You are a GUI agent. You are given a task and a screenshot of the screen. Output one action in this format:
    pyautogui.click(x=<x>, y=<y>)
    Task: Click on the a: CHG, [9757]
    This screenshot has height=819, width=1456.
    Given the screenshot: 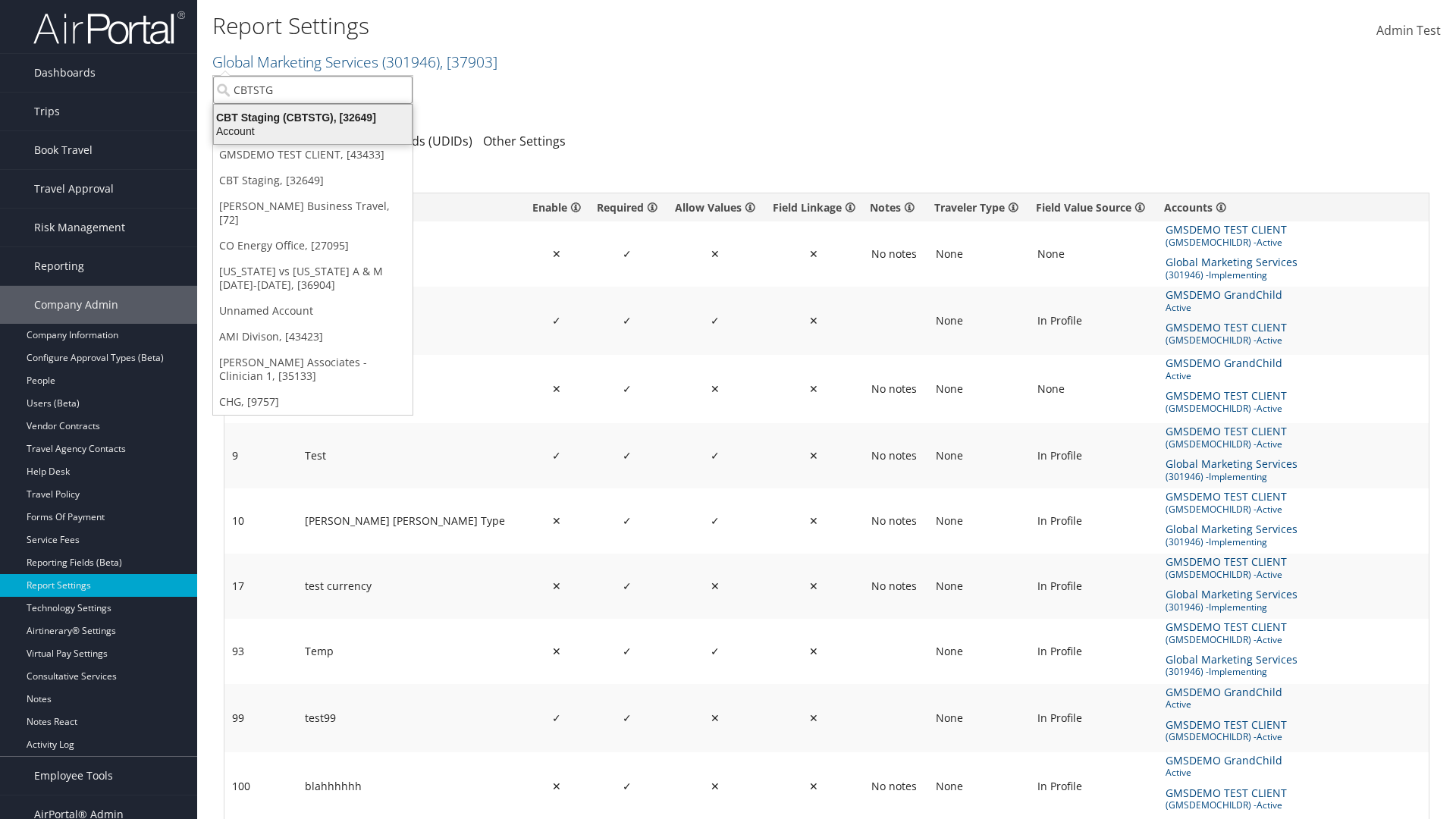 What is the action you would take?
    pyautogui.click(x=313, y=402)
    